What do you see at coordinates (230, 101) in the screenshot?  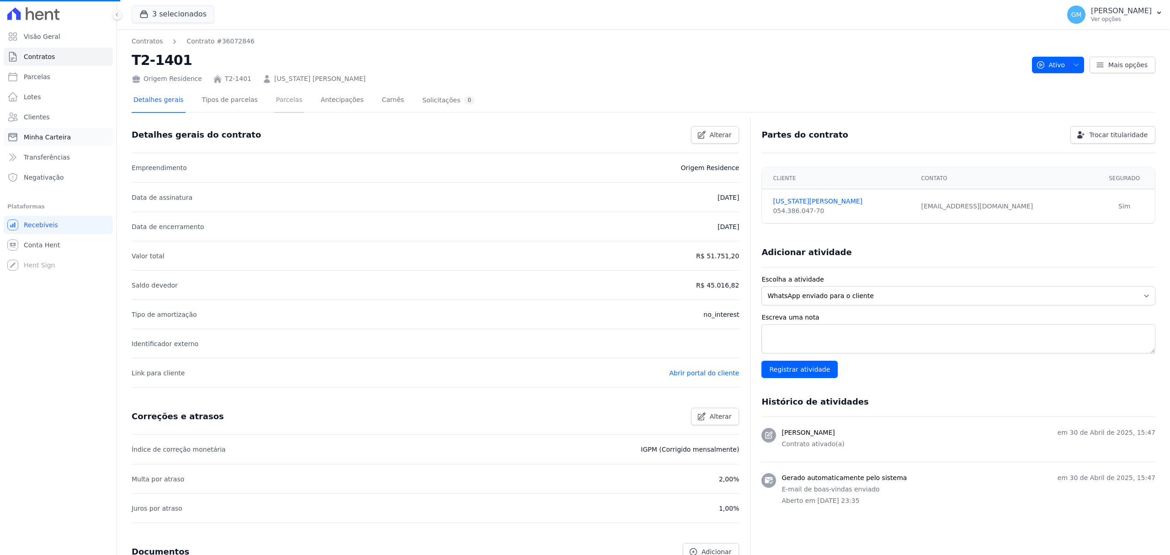 I see `a: Tipos de parcelas` at bounding box center [230, 101].